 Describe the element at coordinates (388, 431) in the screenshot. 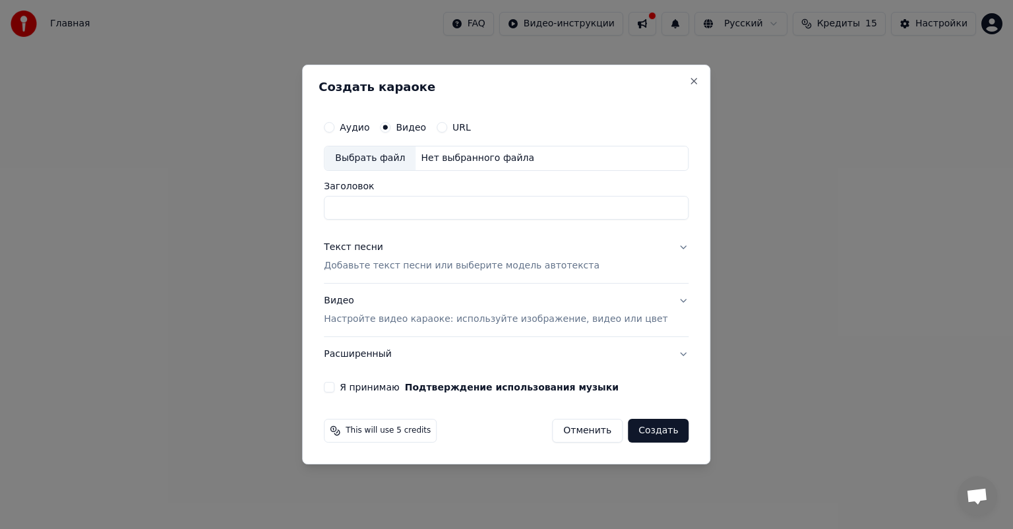

I see `span: This will use 5 credits` at that location.